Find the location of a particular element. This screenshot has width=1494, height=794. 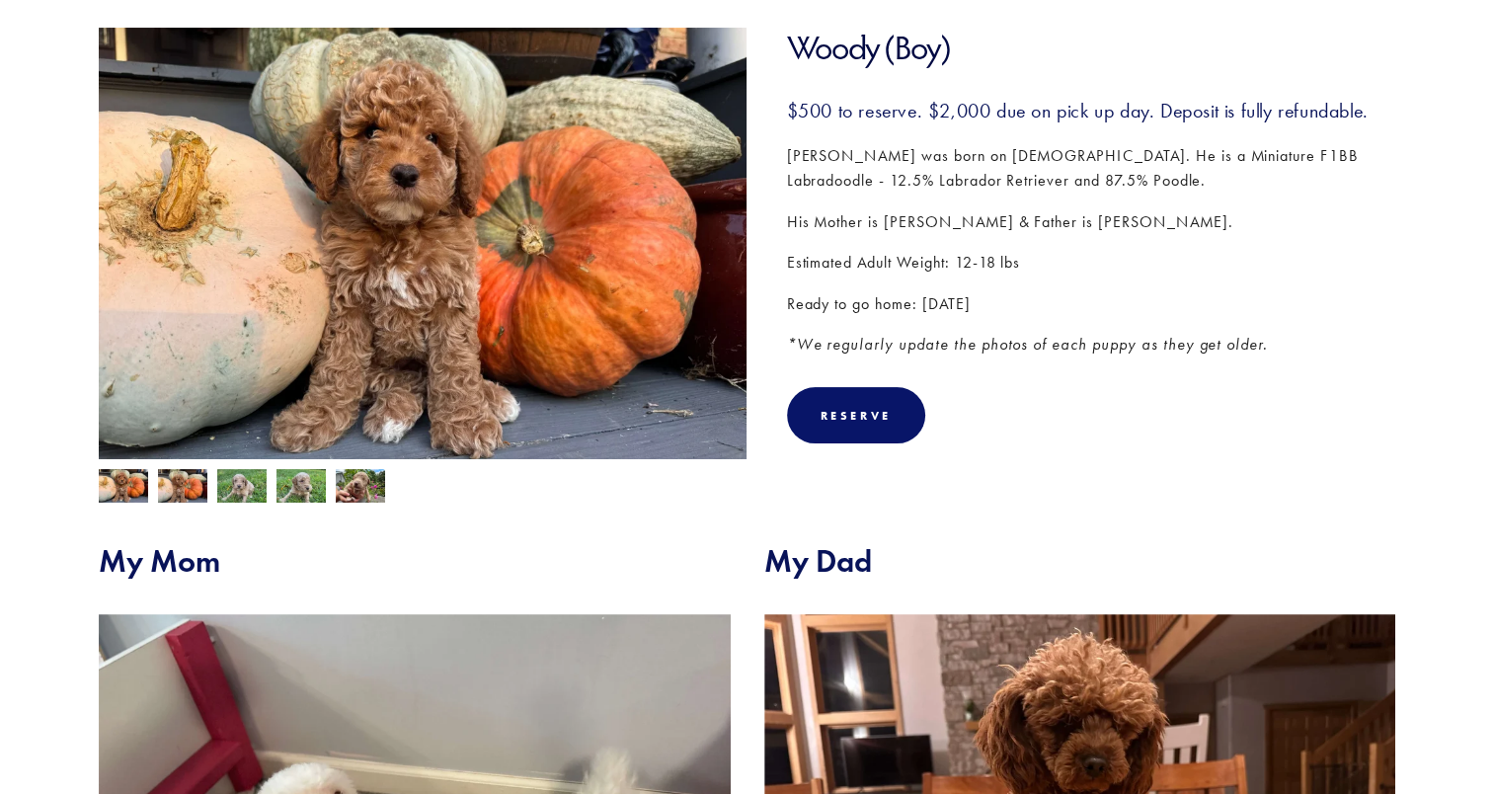

img: Woody 3.jpg is located at coordinates (301, 488).